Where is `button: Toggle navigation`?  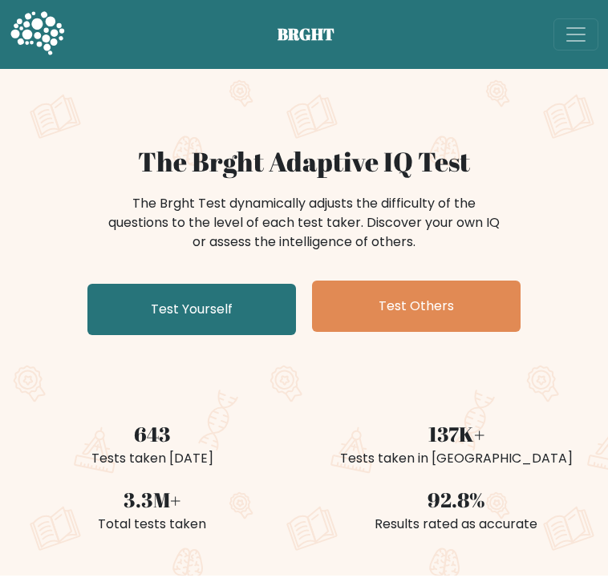 button: Toggle navigation is located at coordinates (576, 34).